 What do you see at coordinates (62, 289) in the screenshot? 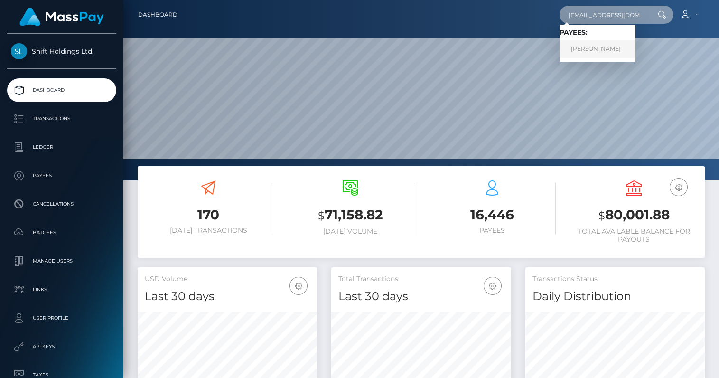
I see `a: Links` at bounding box center [62, 289].